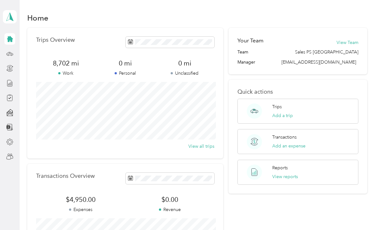  Describe the element at coordinates (38, 18) in the screenshot. I see `h1: Home` at that location.